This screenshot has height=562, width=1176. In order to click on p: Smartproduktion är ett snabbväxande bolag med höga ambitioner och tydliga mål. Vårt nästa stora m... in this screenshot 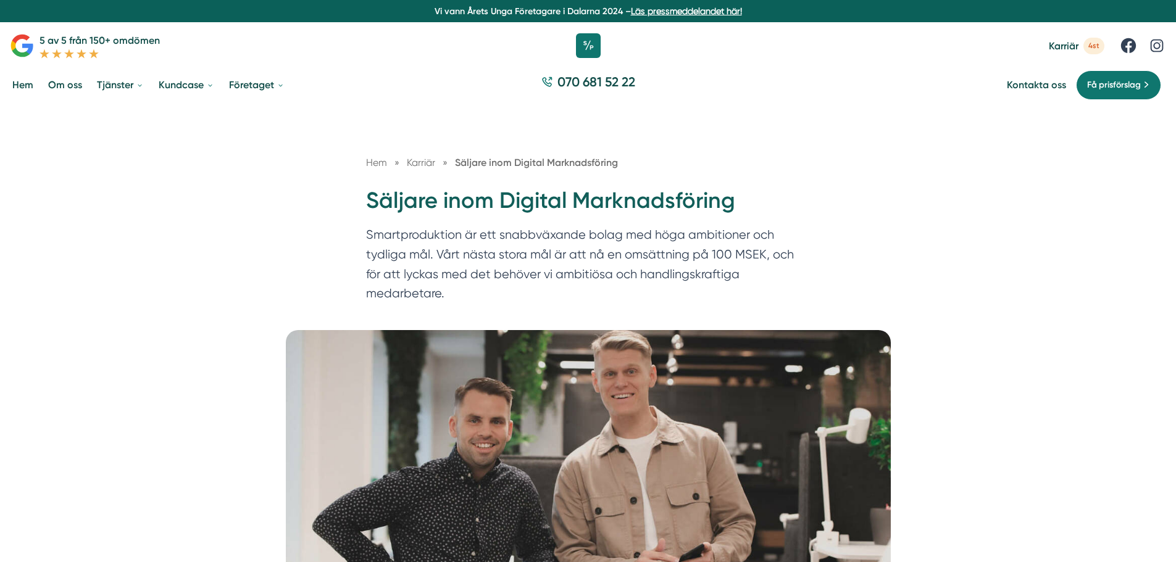, I will do `click(588, 267)`.